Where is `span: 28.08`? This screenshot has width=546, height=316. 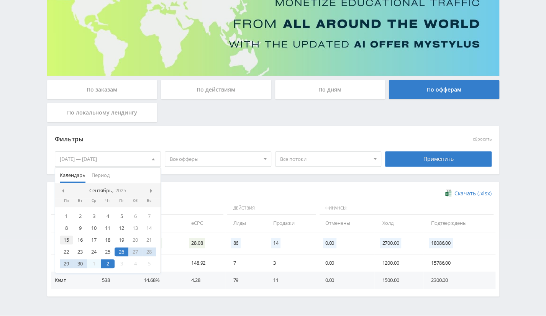
span: 28.08 is located at coordinates (197, 243).